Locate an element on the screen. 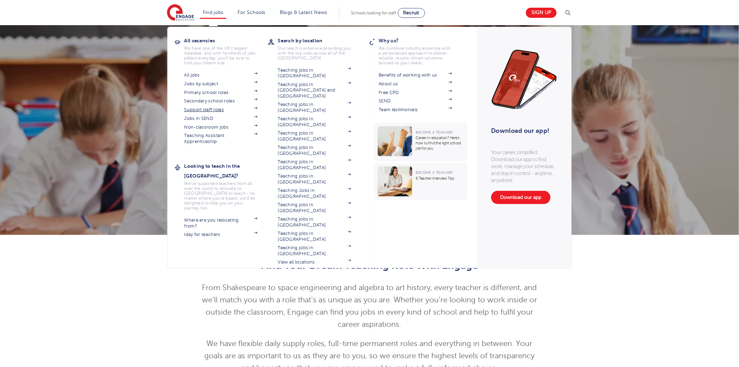 This screenshot has width=739, height=367. a: View all locations is located at coordinates (315, 262).